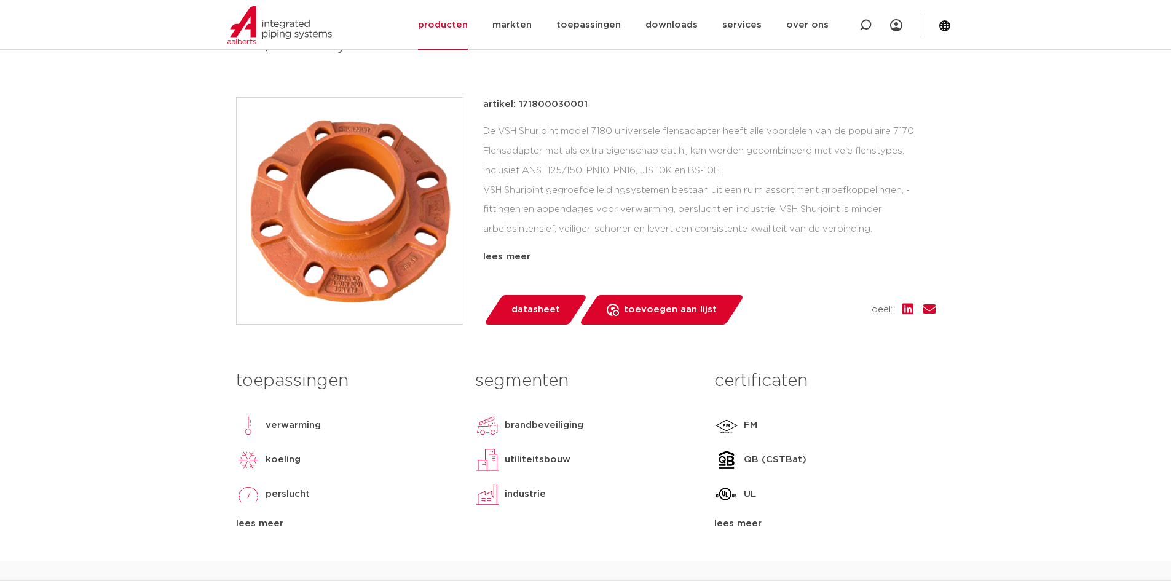 The image size is (1171, 581). What do you see at coordinates (248, 494) in the screenshot?
I see `img: perslucht` at bounding box center [248, 494].